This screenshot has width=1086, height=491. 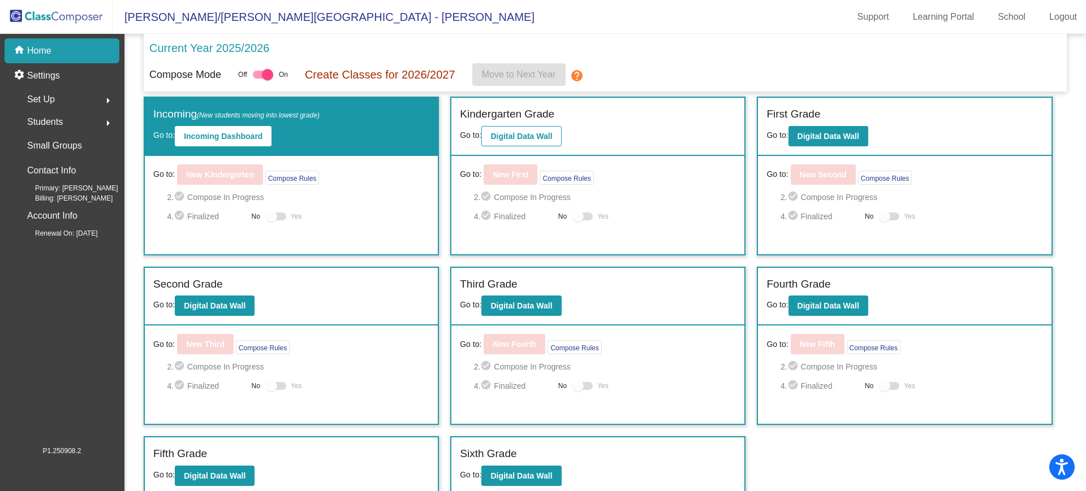 What do you see at coordinates (236, 114) in the screenshot?
I see `label: Incoming` at bounding box center [236, 114].